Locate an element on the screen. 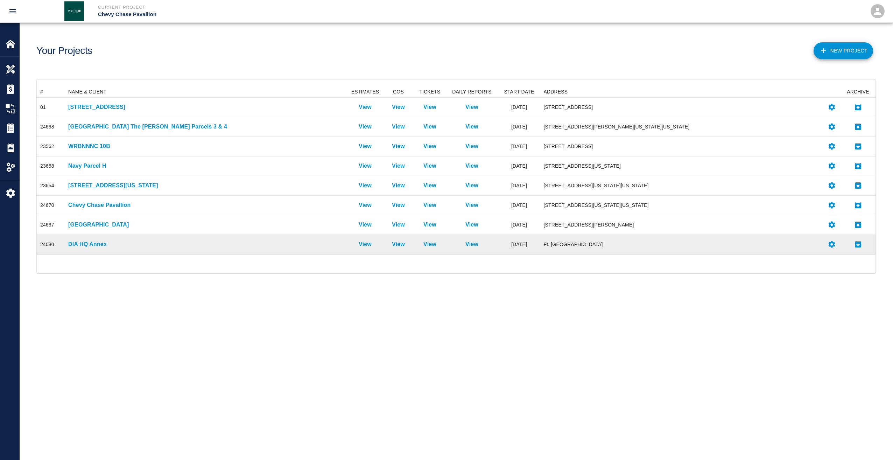  a: Navy Parcel H is located at coordinates (206, 166).